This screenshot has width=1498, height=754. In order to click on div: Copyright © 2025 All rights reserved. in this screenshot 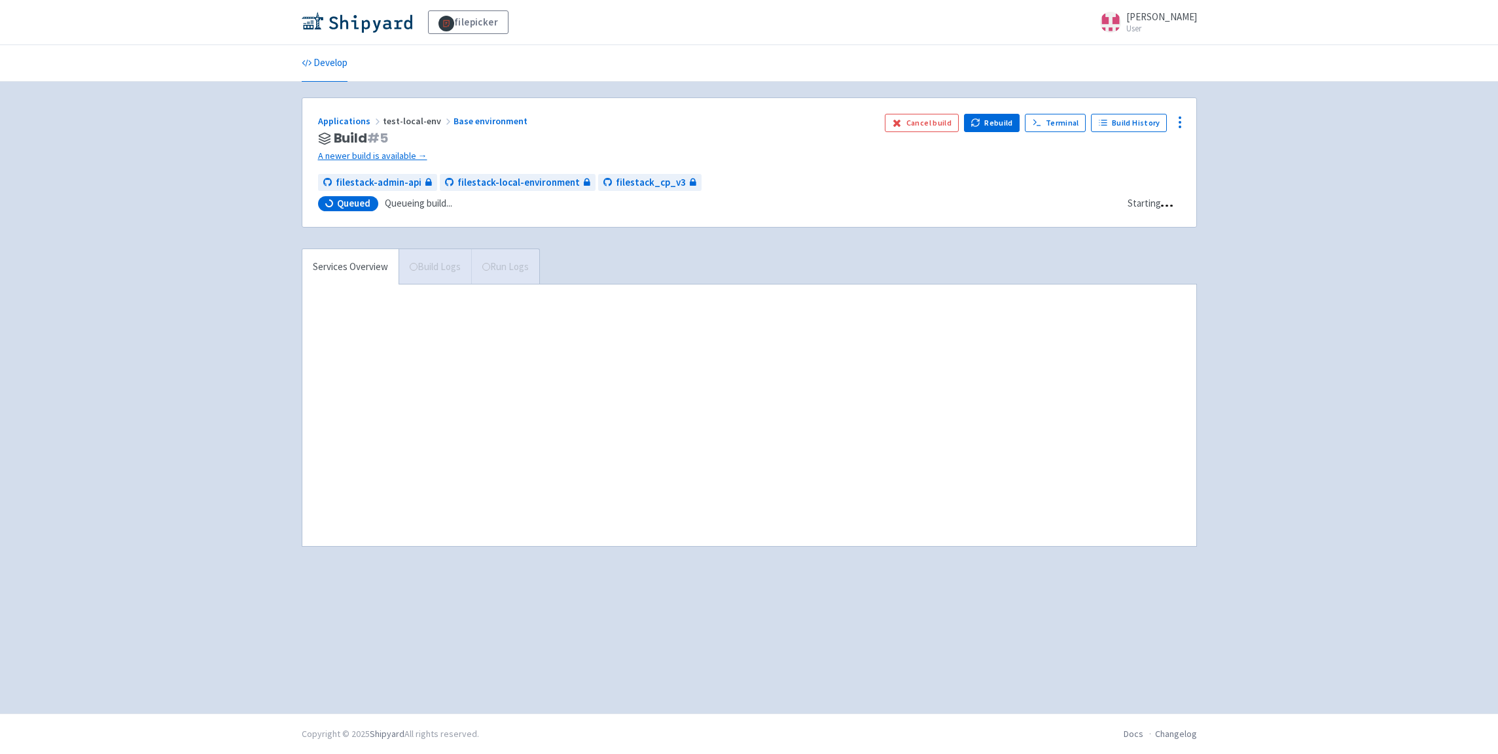, I will do `click(390, 734)`.